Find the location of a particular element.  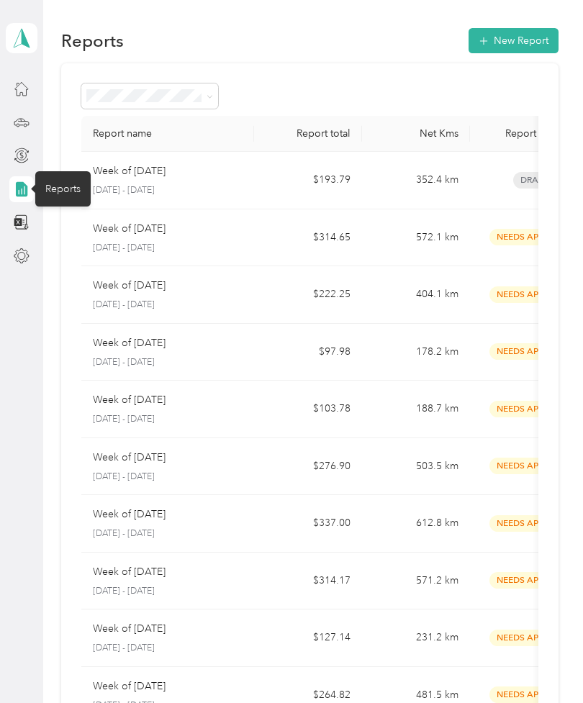

td: $97.98 is located at coordinates (308, 352).